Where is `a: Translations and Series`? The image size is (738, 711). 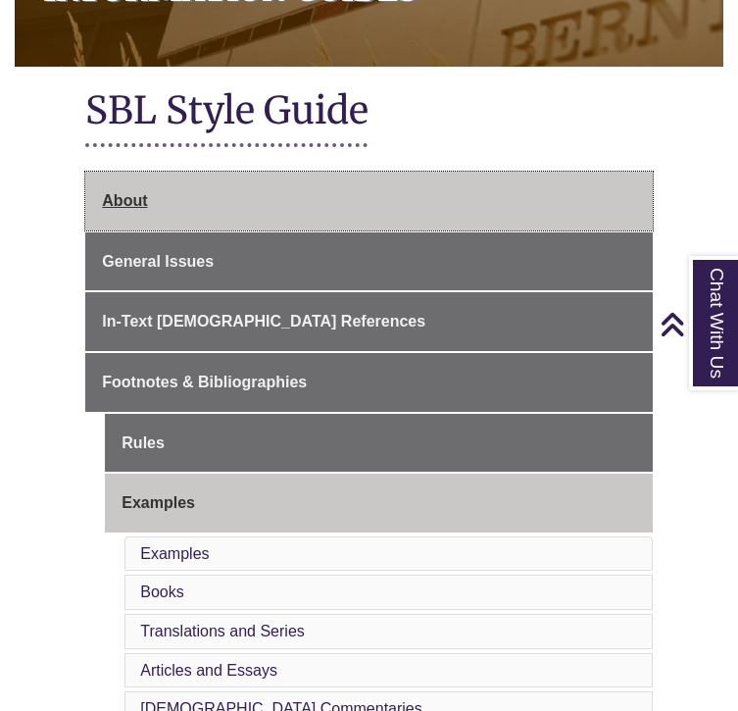
a: Translations and Series is located at coordinates (223, 631).